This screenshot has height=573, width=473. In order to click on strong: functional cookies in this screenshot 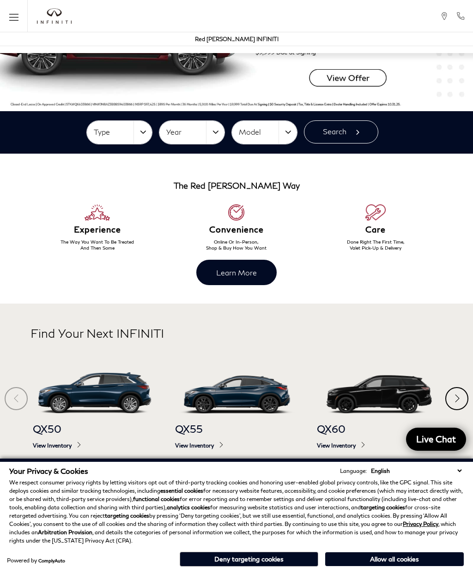, I will do `click(156, 499)`.